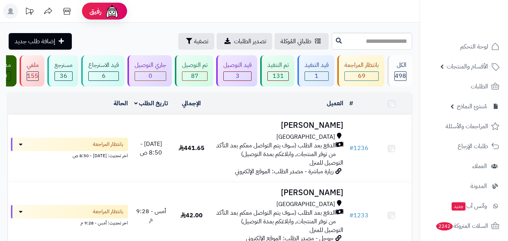 The image size is (508, 241). Describe the element at coordinates (359, 148) in the screenshot. I see `a: #1236` at that location.